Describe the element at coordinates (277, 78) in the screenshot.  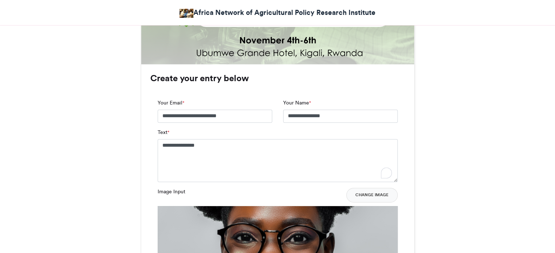
I see `h3: Create your entry below` at that location.